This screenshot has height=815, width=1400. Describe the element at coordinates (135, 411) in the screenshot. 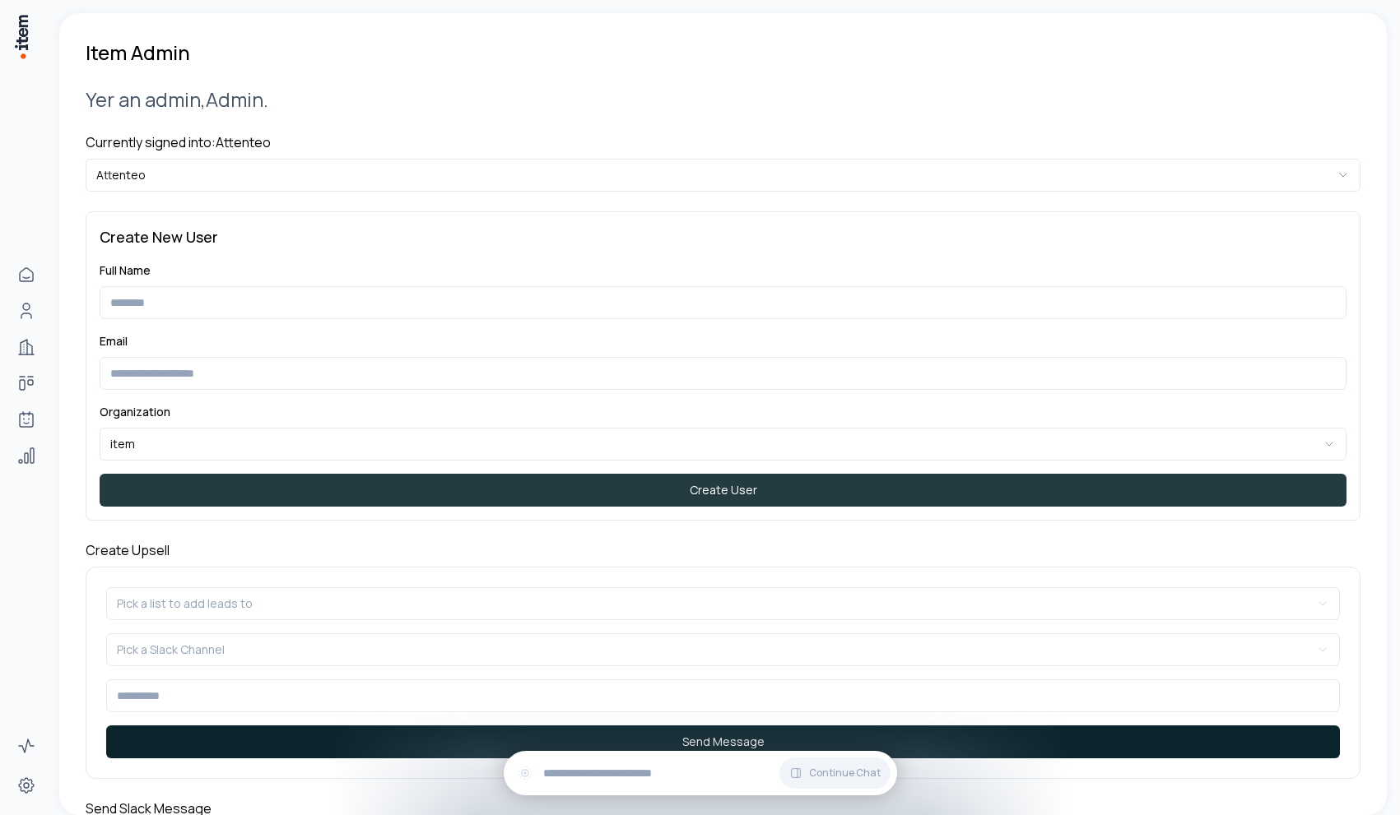

I see `label: Organization` at that location.